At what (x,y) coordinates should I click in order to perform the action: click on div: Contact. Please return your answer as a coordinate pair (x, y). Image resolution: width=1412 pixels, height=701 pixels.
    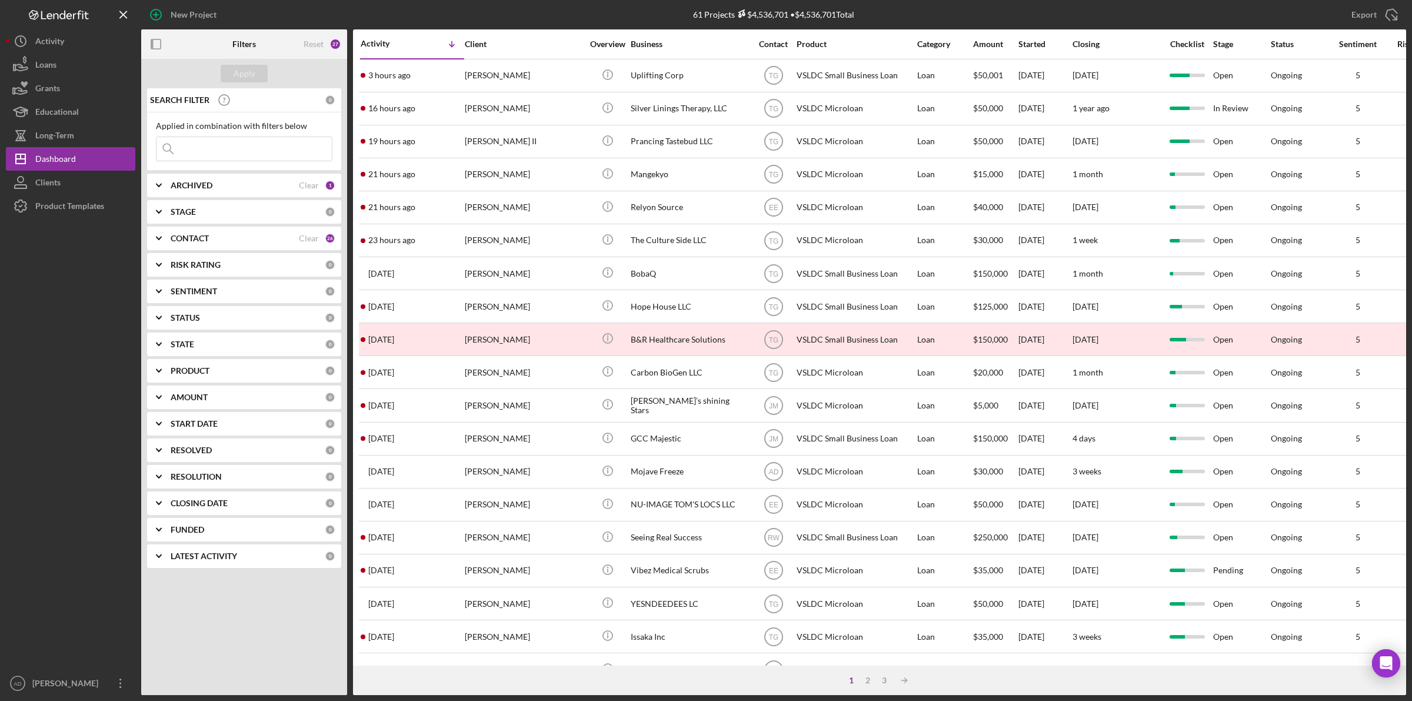
    Looking at the image, I should click on (773, 44).